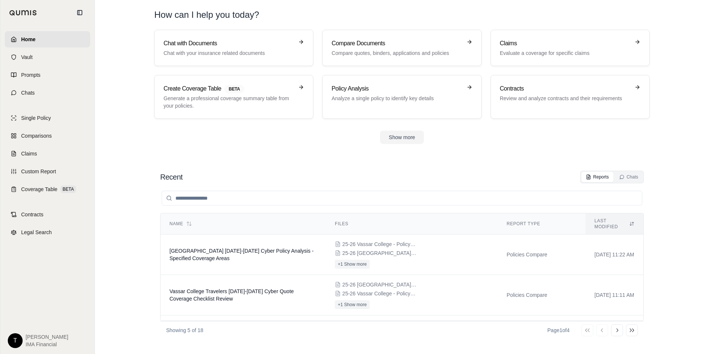 The height and width of the screenshot is (354, 709). Describe the element at coordinates (36, 118) in the screenshot. I see `span: Single Policy` at that location.